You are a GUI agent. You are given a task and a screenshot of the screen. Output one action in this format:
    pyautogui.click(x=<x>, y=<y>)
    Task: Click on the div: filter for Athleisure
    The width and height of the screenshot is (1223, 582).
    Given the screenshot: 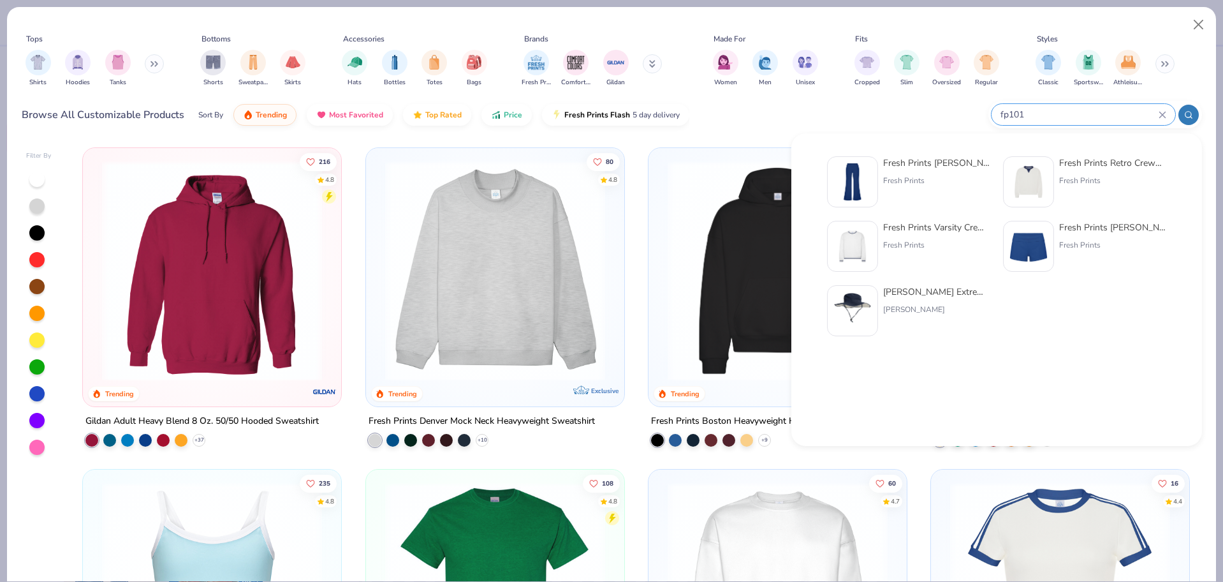 What is the action you would take?
    pyautogui.click(x=1128, y=68)
    